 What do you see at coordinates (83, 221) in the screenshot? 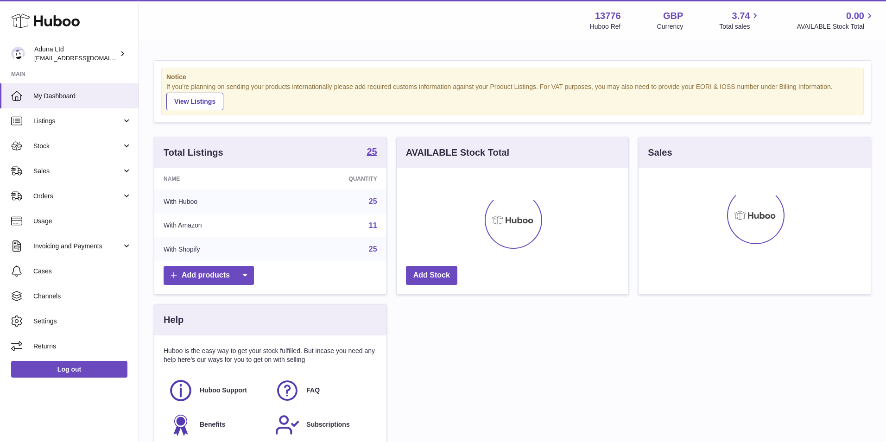
I see `span: Usage` at bounding box center [83, 221].